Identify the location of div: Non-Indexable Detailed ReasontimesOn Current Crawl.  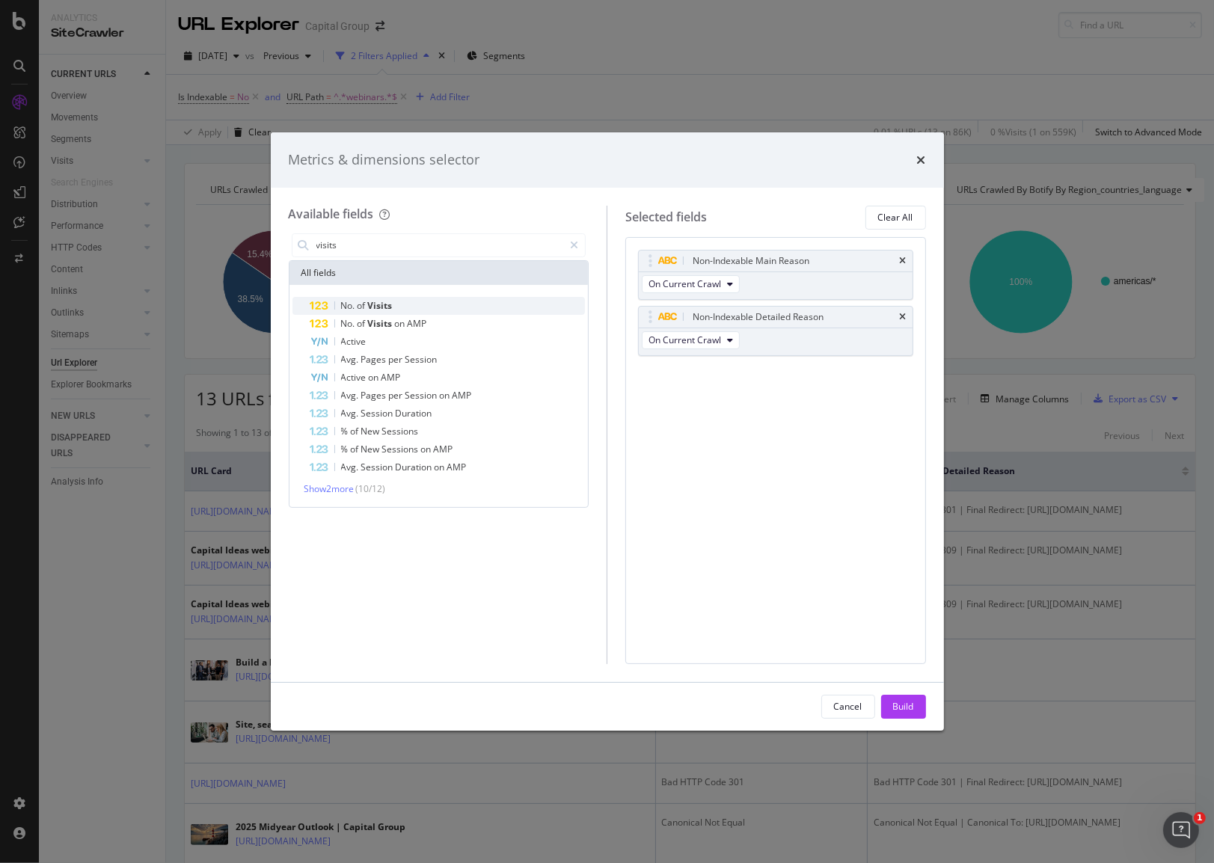
(775, 330).